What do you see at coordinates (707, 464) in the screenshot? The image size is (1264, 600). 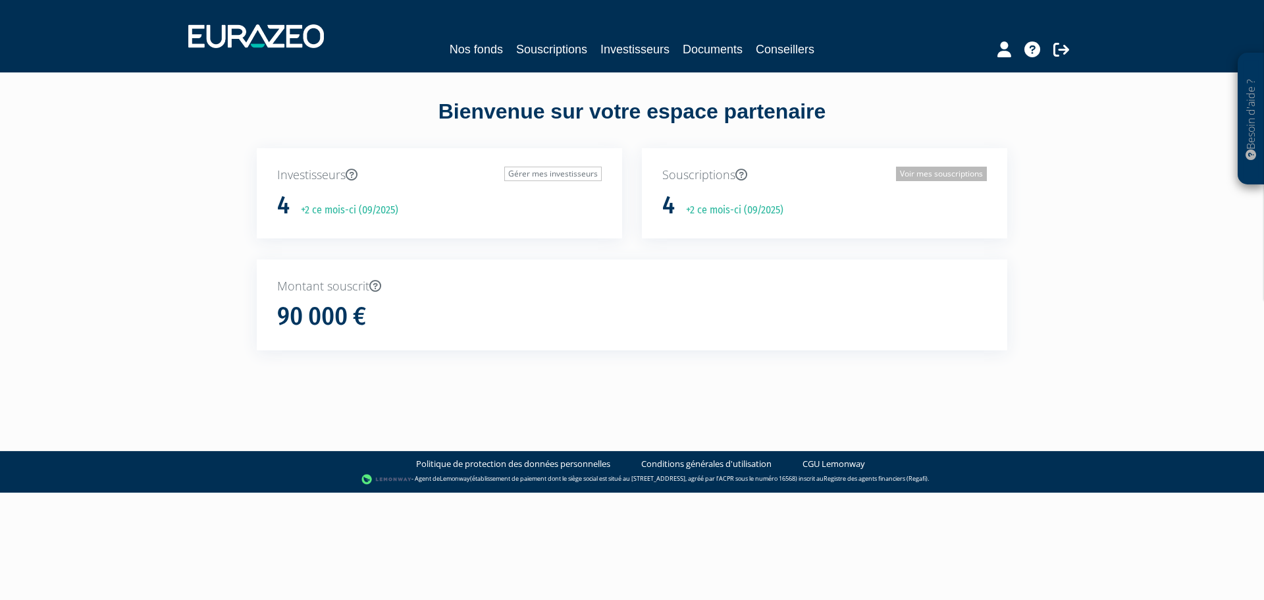 I see `a: Conditions générales d'utilisation` at bounding box center [707, 464].